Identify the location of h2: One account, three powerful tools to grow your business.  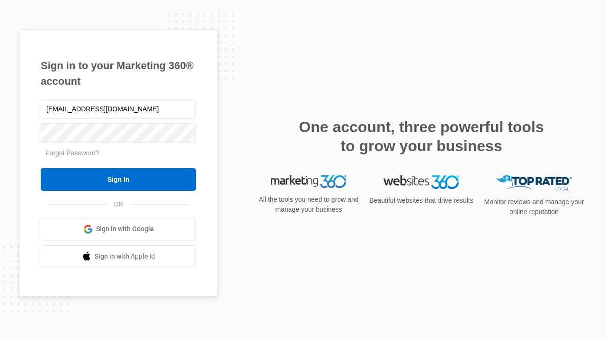
(421, 136).